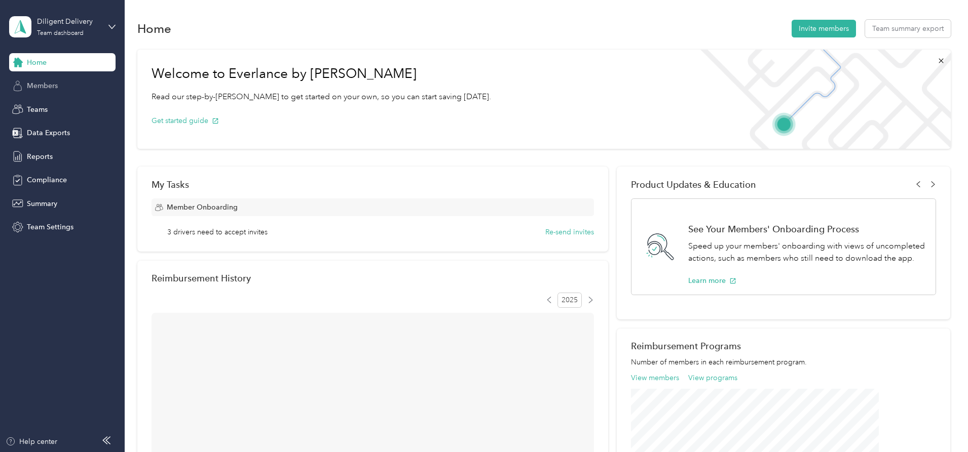  Describe the element at coordinates (655, 378) in the screenshot. I see `button: View members` at that location.